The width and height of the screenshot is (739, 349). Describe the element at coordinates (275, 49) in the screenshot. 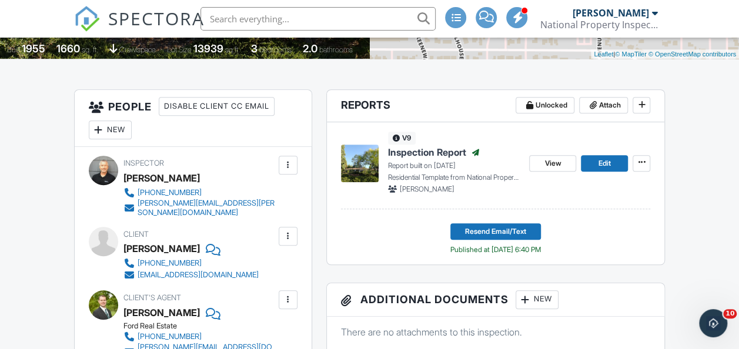

I see `span: bedrooms` at that location.